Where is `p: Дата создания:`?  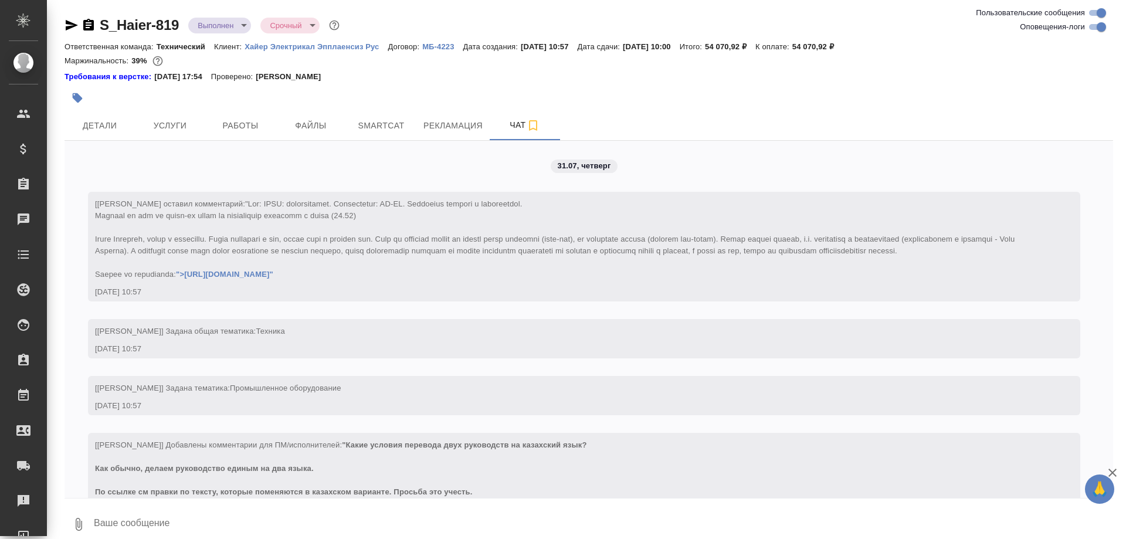
p: Дата создания: is located at coordinates (492, 46).